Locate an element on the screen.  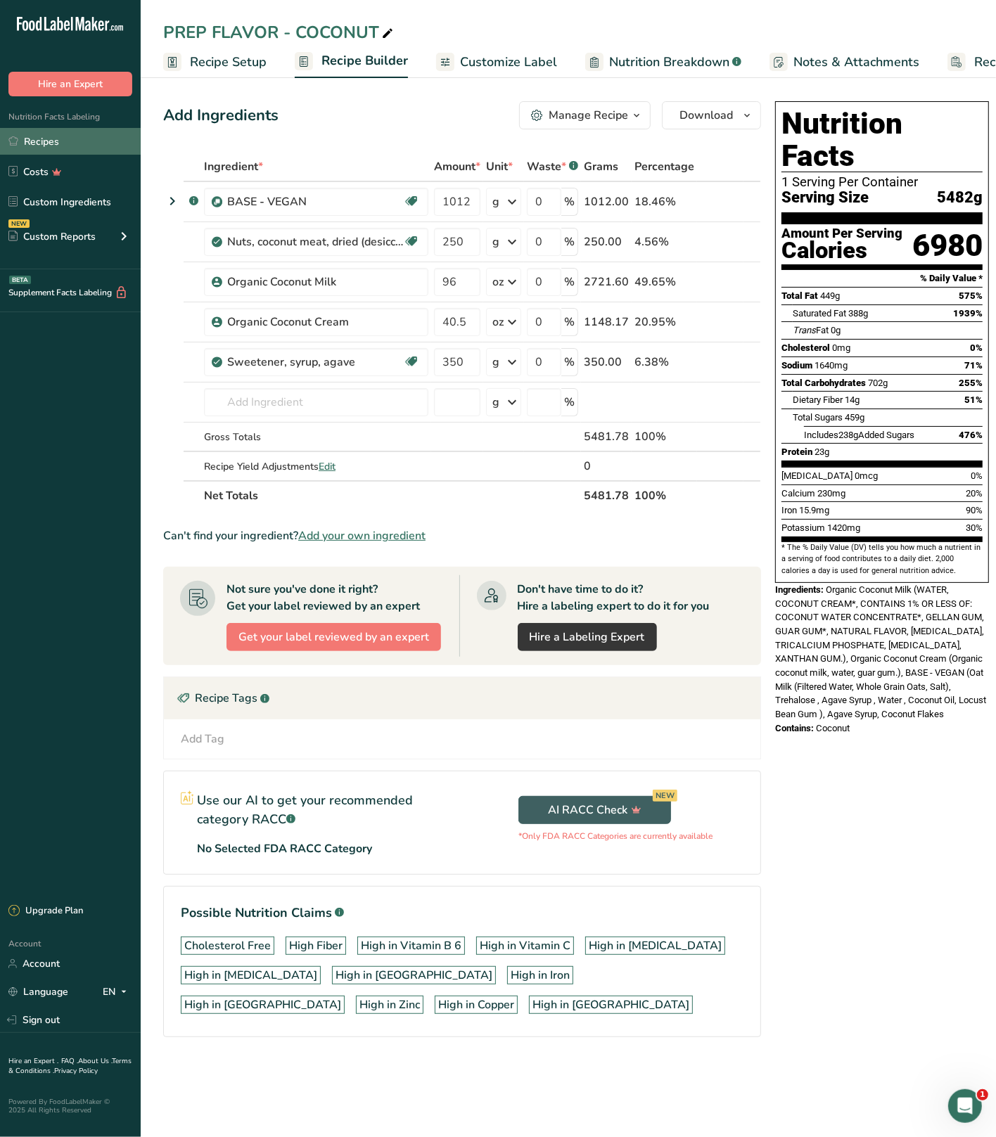
span: Fat is located at coordinates (810, 330).